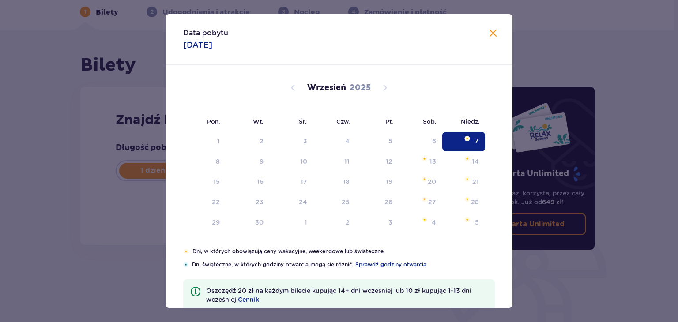 Image resolution: width=678 pixels, height=322 pixels. What do you see at coordinates (248, 203) in the screenshot?
I see `td: wtorek, 23 września 2025` at bounding box center [248, 203].